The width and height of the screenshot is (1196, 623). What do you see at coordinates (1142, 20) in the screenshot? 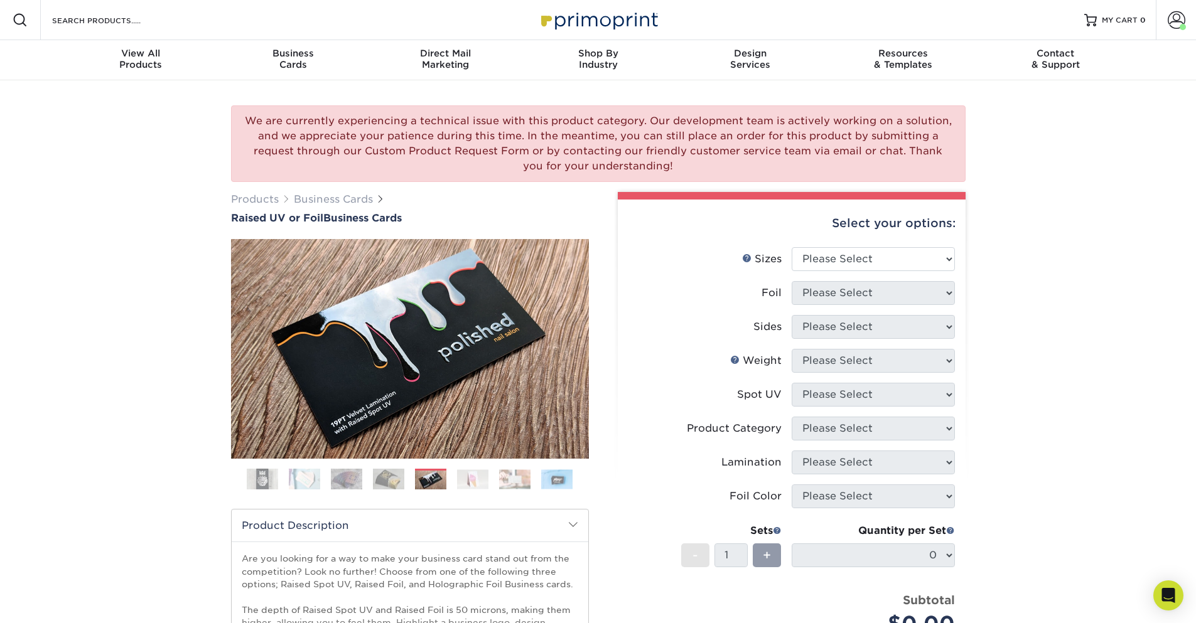
I see `span: 0` at bounding box center [1142, 20].